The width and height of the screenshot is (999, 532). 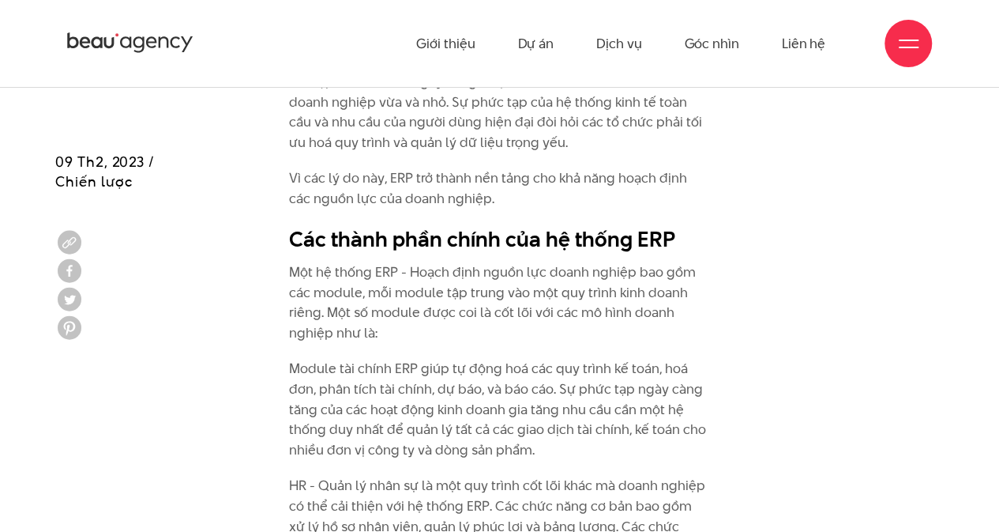 I want to click on p: Phần mềm ERP được sử dụng rộng rãi bởi doanh nghiệp, đặc biệt là các tập đoàn lớn và ngày càng đư..., so click(x=499, y=102).